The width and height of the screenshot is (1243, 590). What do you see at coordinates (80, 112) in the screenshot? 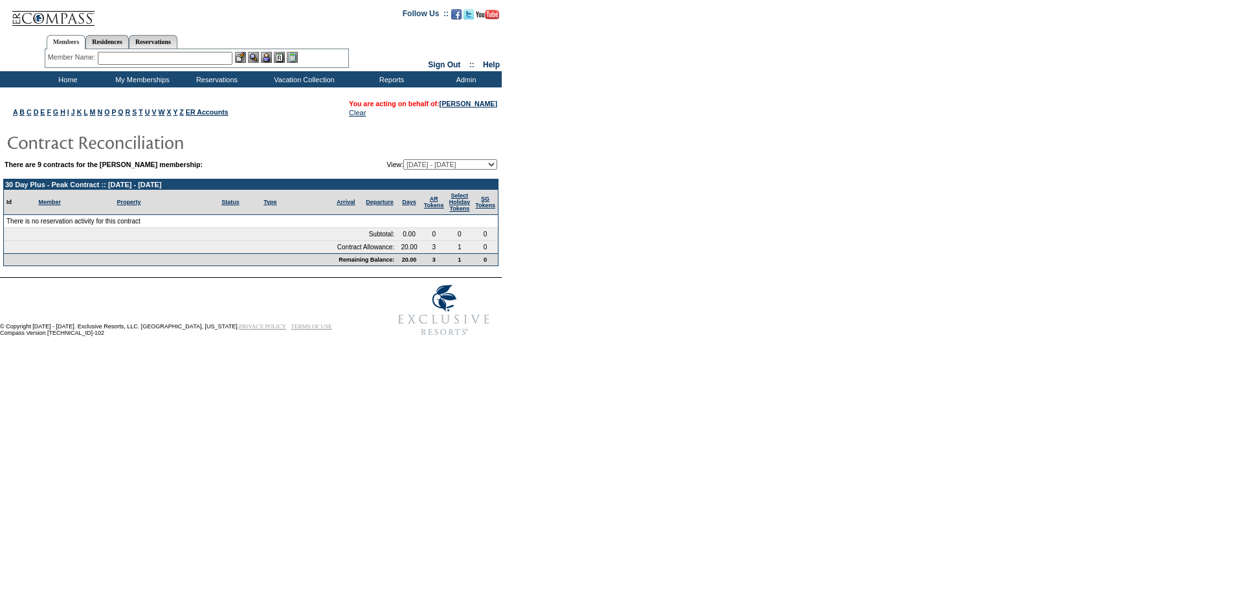
I see `a: K` at bounding box center [80, 112].